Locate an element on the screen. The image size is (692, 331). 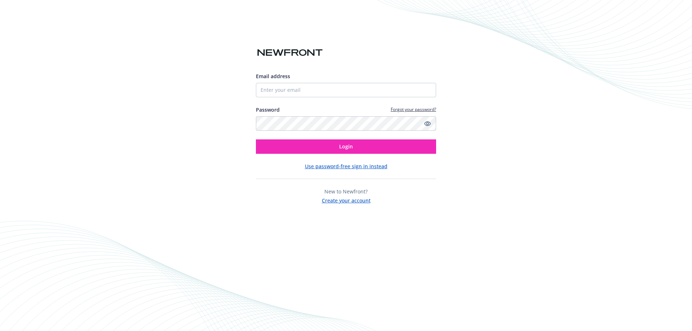
a: Show password is located at coordinates (427, 124).